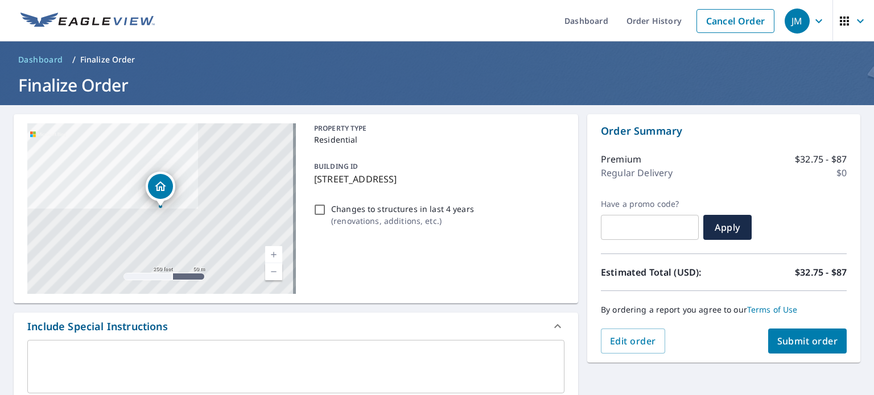 This screenshot has height=395, width=874. I want to click on p: By ordering a report you agree to our, so click(724, 310).